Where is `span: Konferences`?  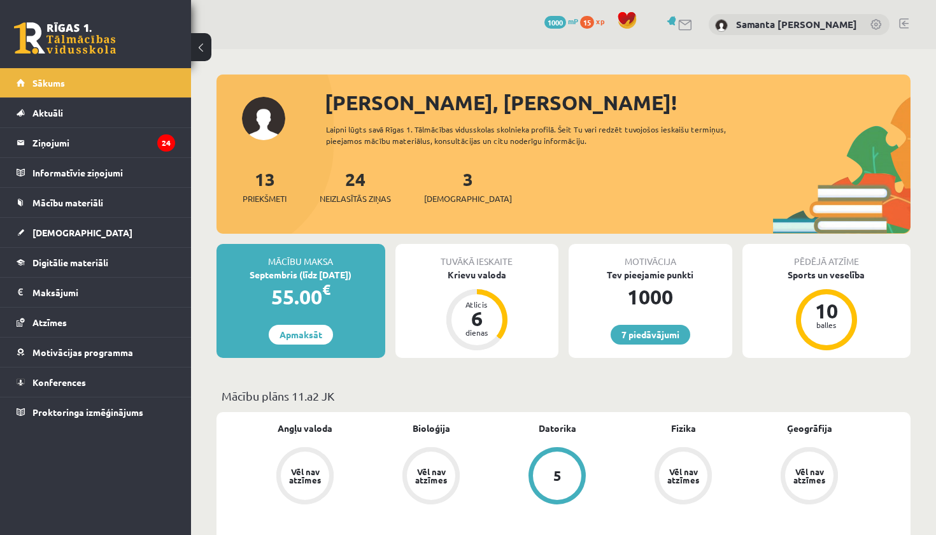 span: Konferences is located at coordinates (59, 382).